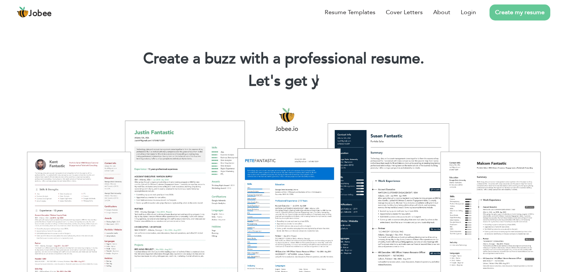  Describe the element at coordinates (468, 12) in the screenshot. I see `a: Login` at that location.